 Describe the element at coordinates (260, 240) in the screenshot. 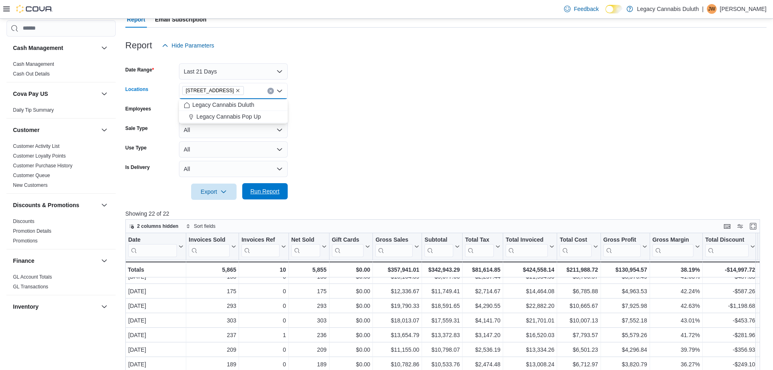

I see `div: Invoices Ref` at that location.